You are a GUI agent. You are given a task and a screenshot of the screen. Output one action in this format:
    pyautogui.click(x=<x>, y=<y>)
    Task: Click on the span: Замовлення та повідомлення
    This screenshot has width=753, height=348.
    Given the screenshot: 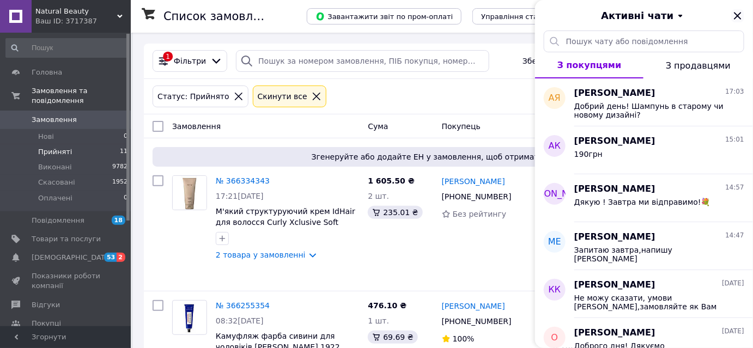 What is the action you would take?
    pyautogui.click(x=81, y=96)
    